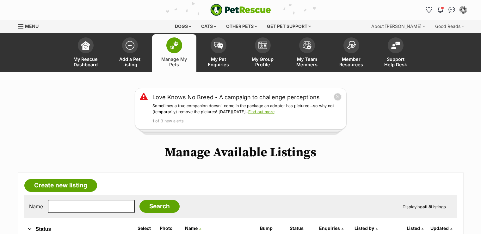 This screenshot has width=481, height=234. What do you see at coordinates (441, 10) in the screenshot?
I see `button: Notifications` at bounding box center [441, 10].